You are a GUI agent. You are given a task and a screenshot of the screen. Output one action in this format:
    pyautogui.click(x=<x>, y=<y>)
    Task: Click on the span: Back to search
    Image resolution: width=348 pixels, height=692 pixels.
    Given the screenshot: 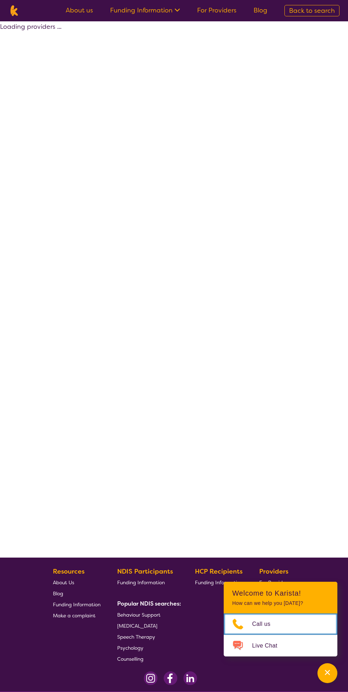 What is the action you would take?
    pyautogui.click(x=312, y=11)
    